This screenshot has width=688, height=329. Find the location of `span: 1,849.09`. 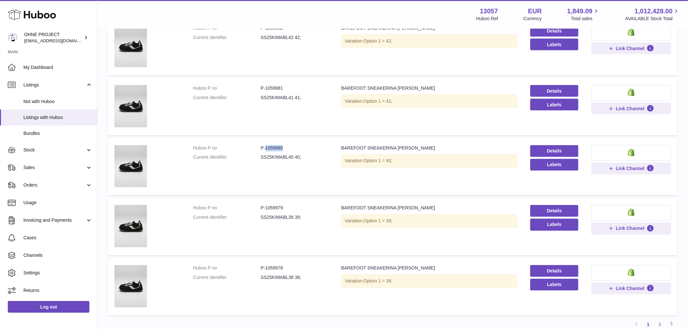

span: 1,849.09 is located at coordinates (580, 11).